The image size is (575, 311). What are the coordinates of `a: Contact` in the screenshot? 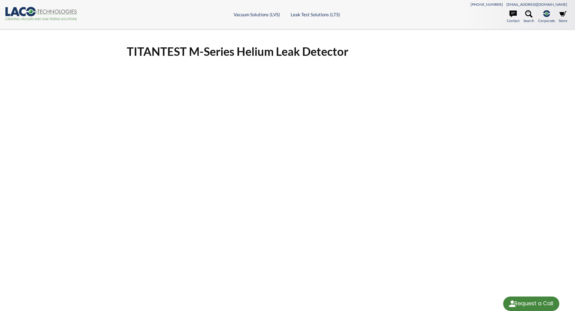 It's located at (513, 17).